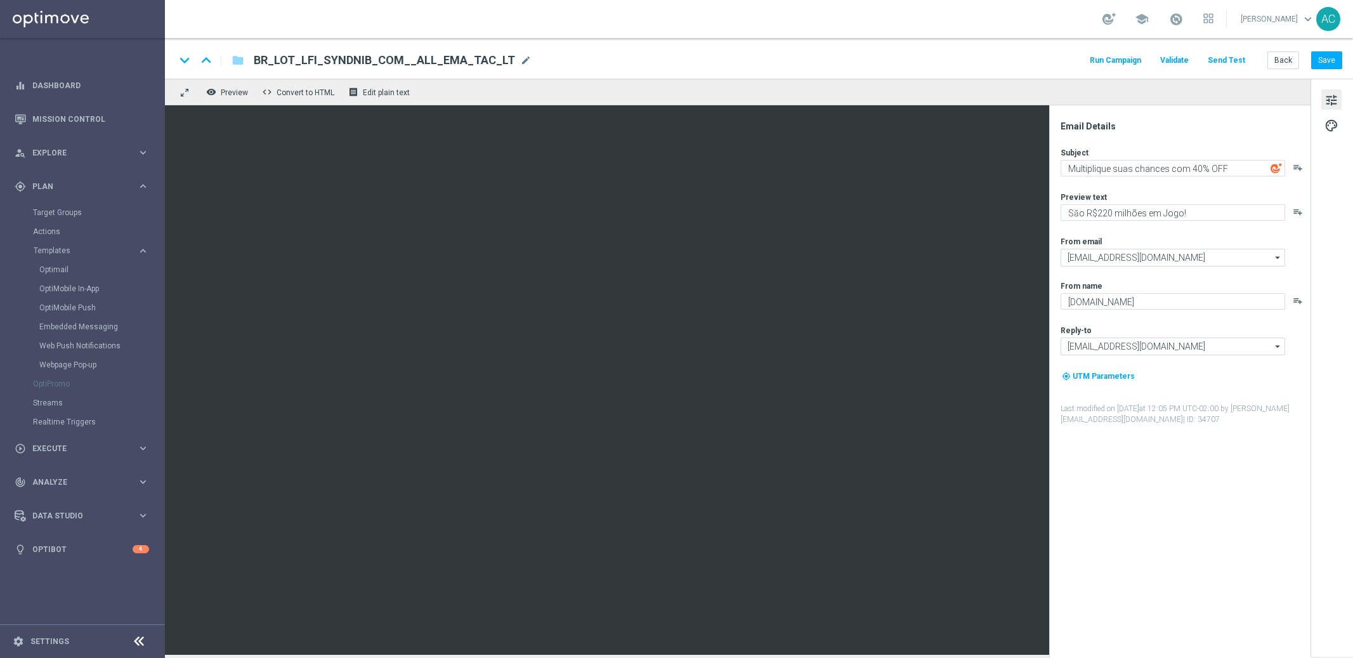 This screenshot has height=658, width=1353. I want to click on div: Execute, so click(76, 449).